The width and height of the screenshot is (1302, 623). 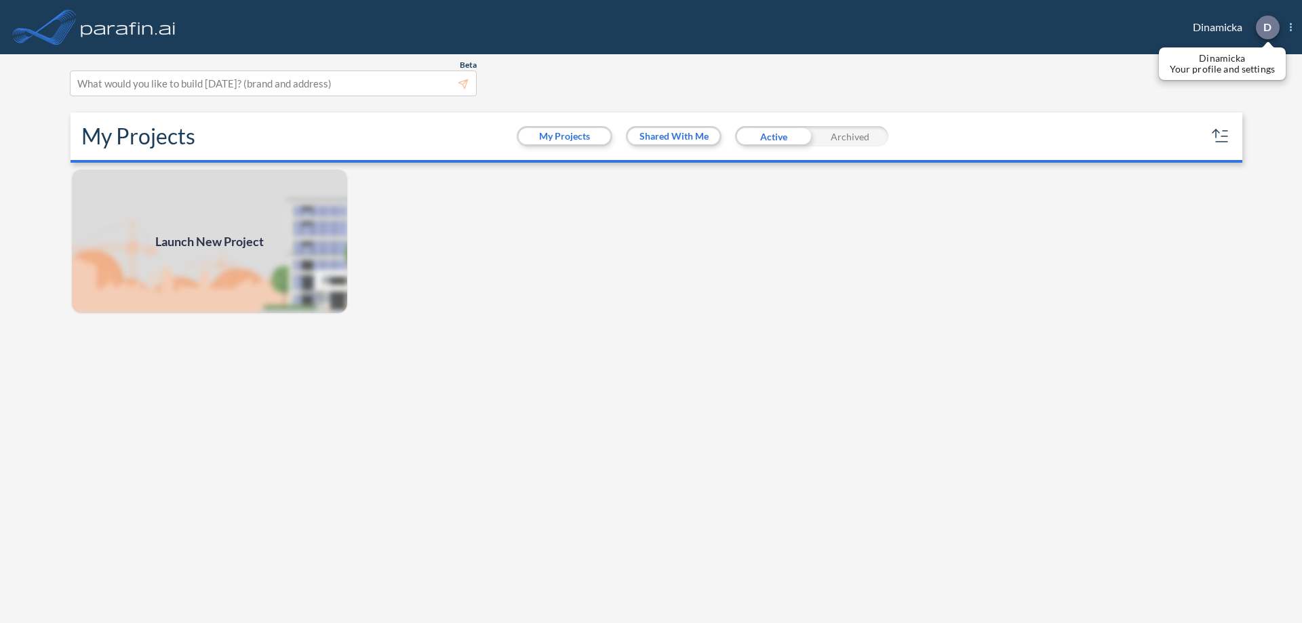 I want to click on button: My Projects, so click(x=564, y=136).